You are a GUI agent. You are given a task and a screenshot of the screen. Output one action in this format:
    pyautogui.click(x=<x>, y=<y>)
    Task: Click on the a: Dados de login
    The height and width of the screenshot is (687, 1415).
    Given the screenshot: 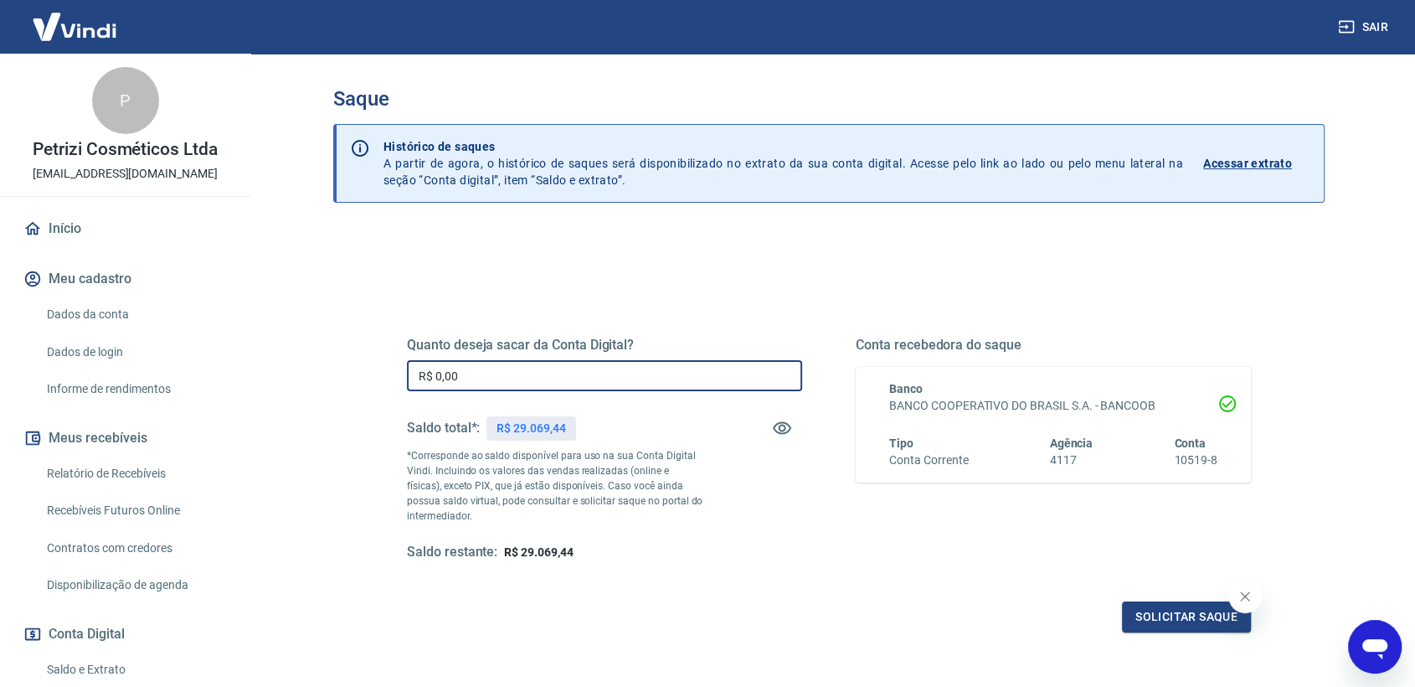 What is the action you would take?
    pyautogui.click(x=135, y=352)
    